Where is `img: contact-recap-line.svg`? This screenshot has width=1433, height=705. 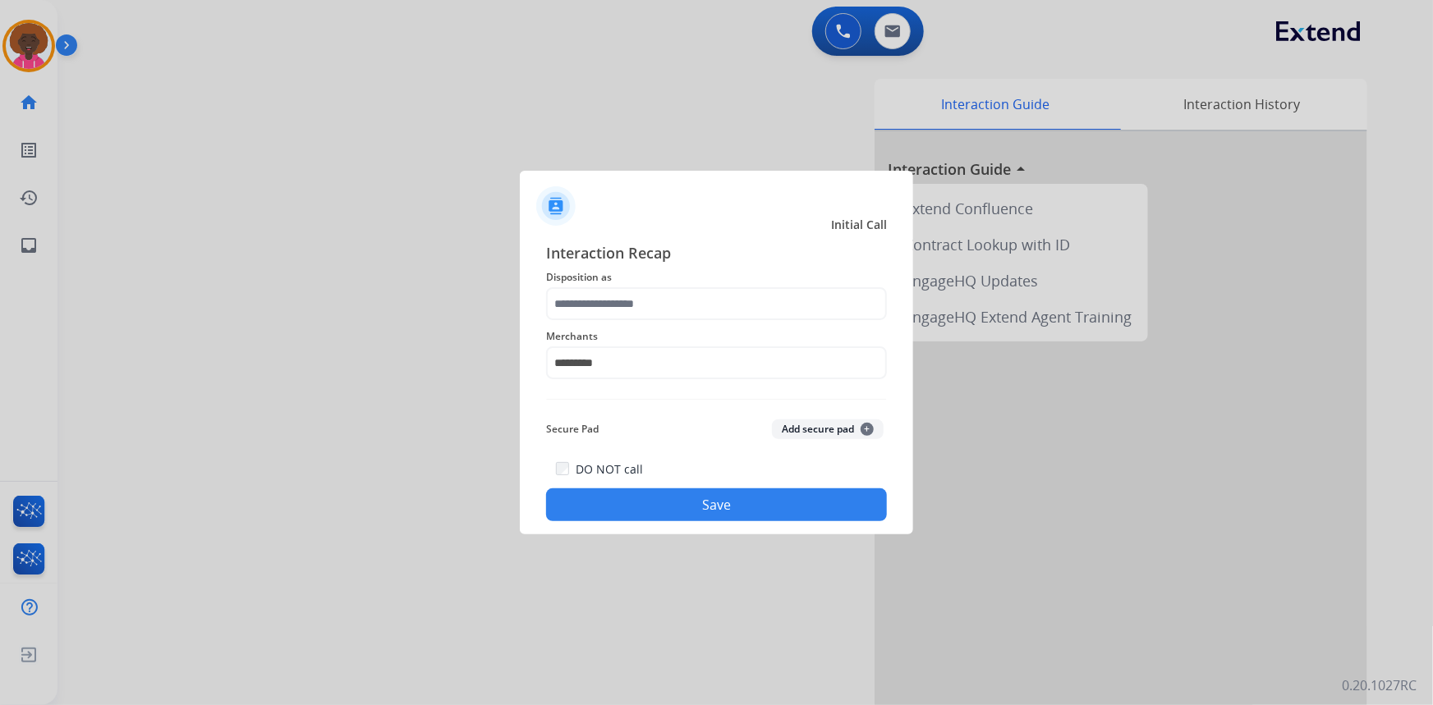
img: contact-recap-line.svg is located at coordinates (716, 399).